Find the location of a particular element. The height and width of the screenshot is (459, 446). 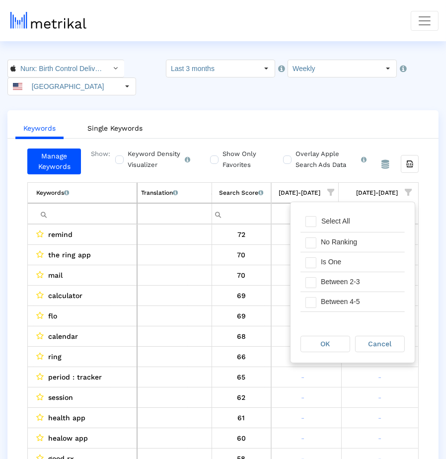

div: 65 is located at coordinates (241, 377).